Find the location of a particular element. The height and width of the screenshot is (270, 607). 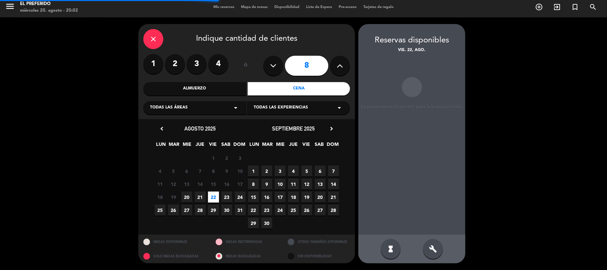

span: Lista de Espera is located at coordinates (319, 7).